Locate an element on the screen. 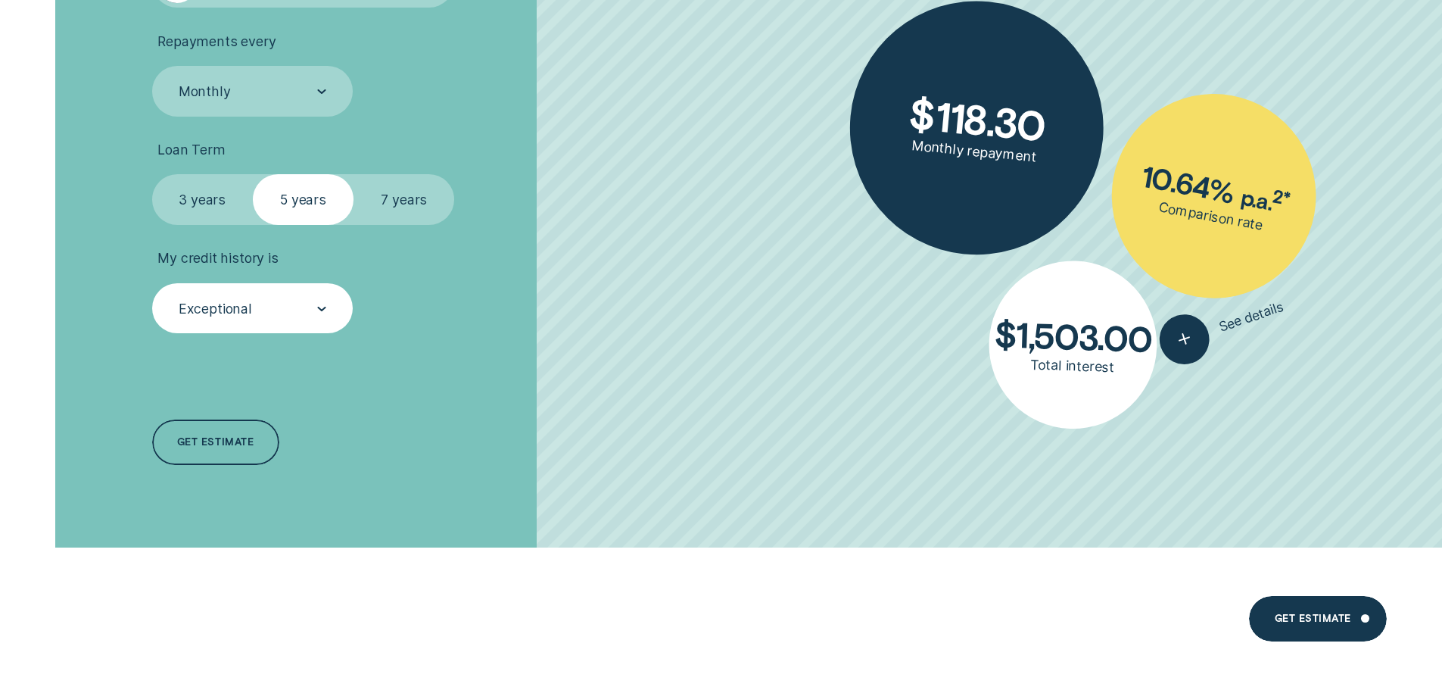 The image size is (1442, 690). span: Loan Term is located at coordinates (191, 150).